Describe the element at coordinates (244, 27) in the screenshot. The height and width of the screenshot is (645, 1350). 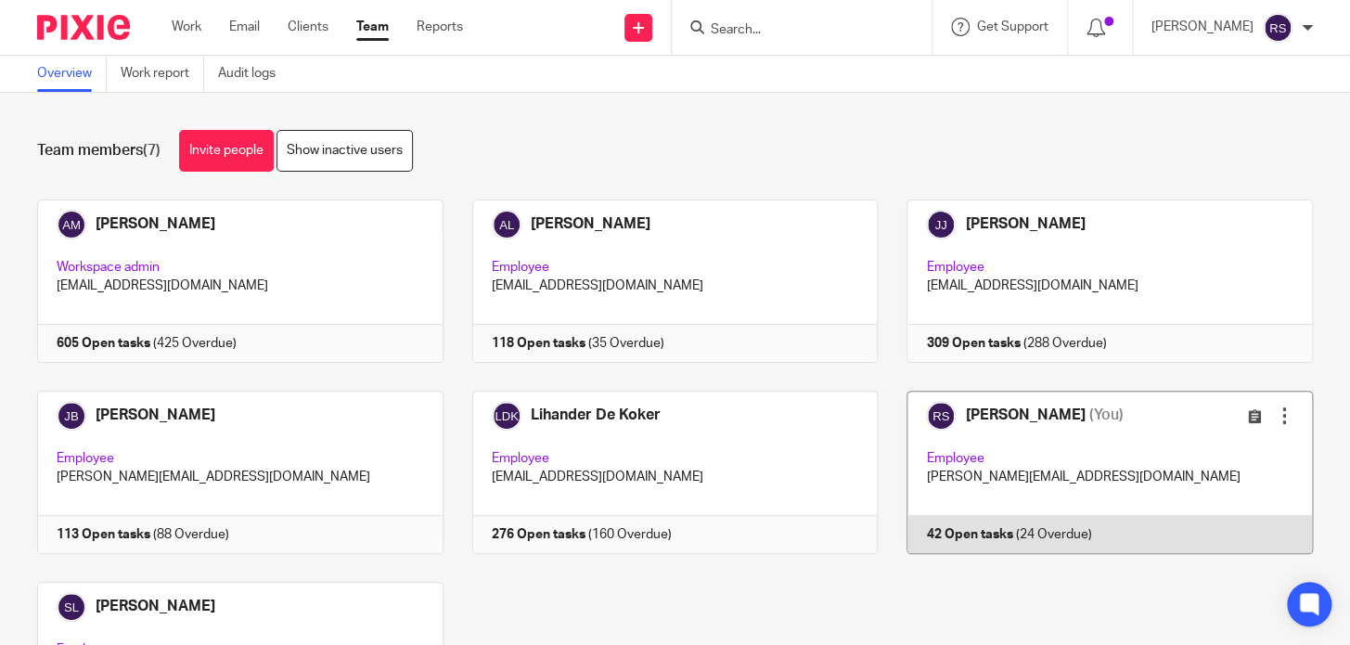
I see `a: Email` at that location.